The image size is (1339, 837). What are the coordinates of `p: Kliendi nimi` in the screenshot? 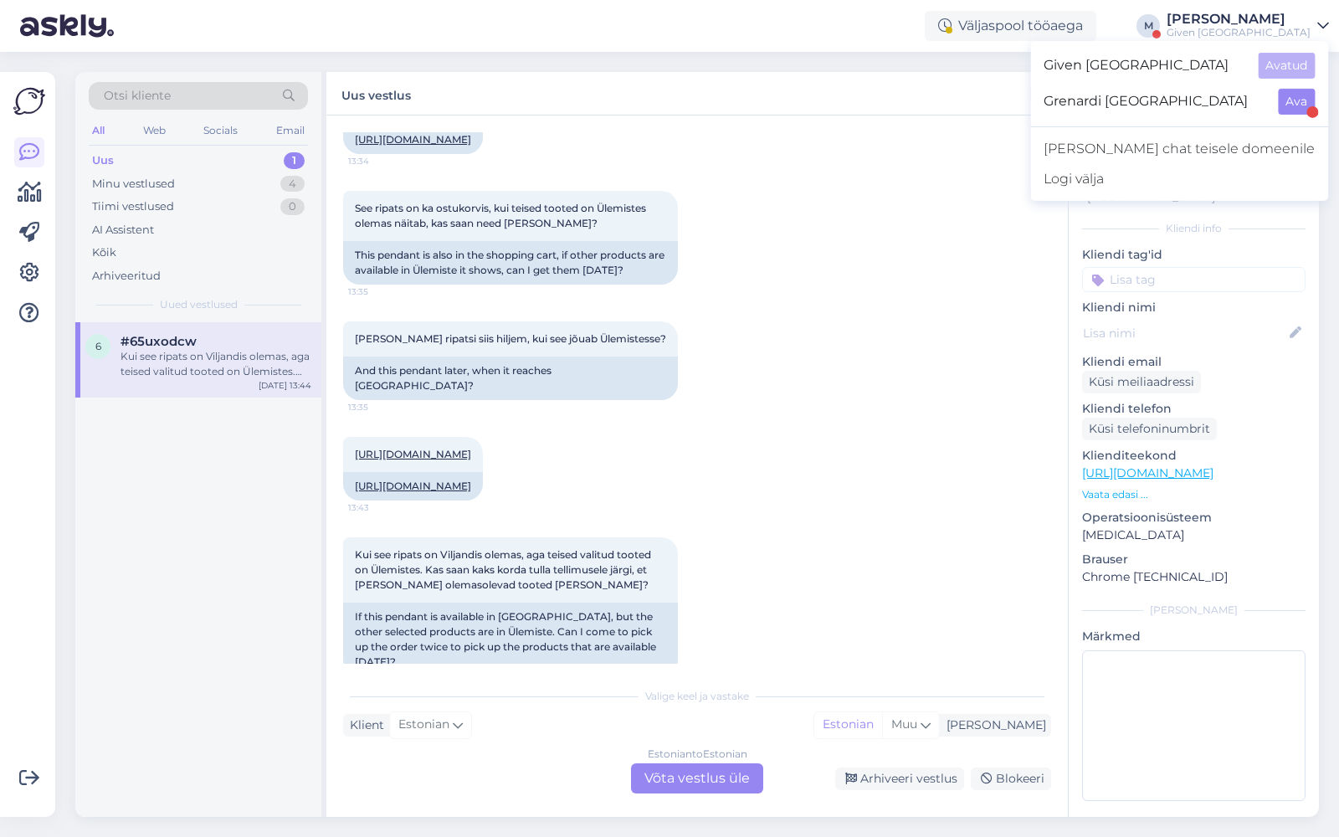 It's located at (1193, 307).